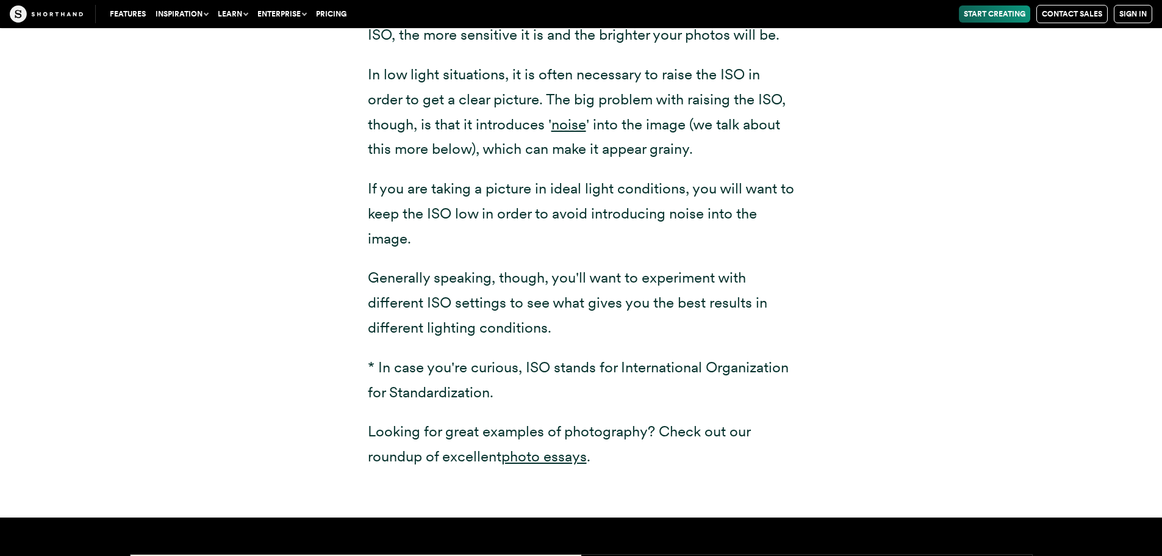 This screenshot has height=556, width=1162. What do you see at coordinates (569, 124) in the screenshot?
I see `a: noise` at bounding box center [569, 124].